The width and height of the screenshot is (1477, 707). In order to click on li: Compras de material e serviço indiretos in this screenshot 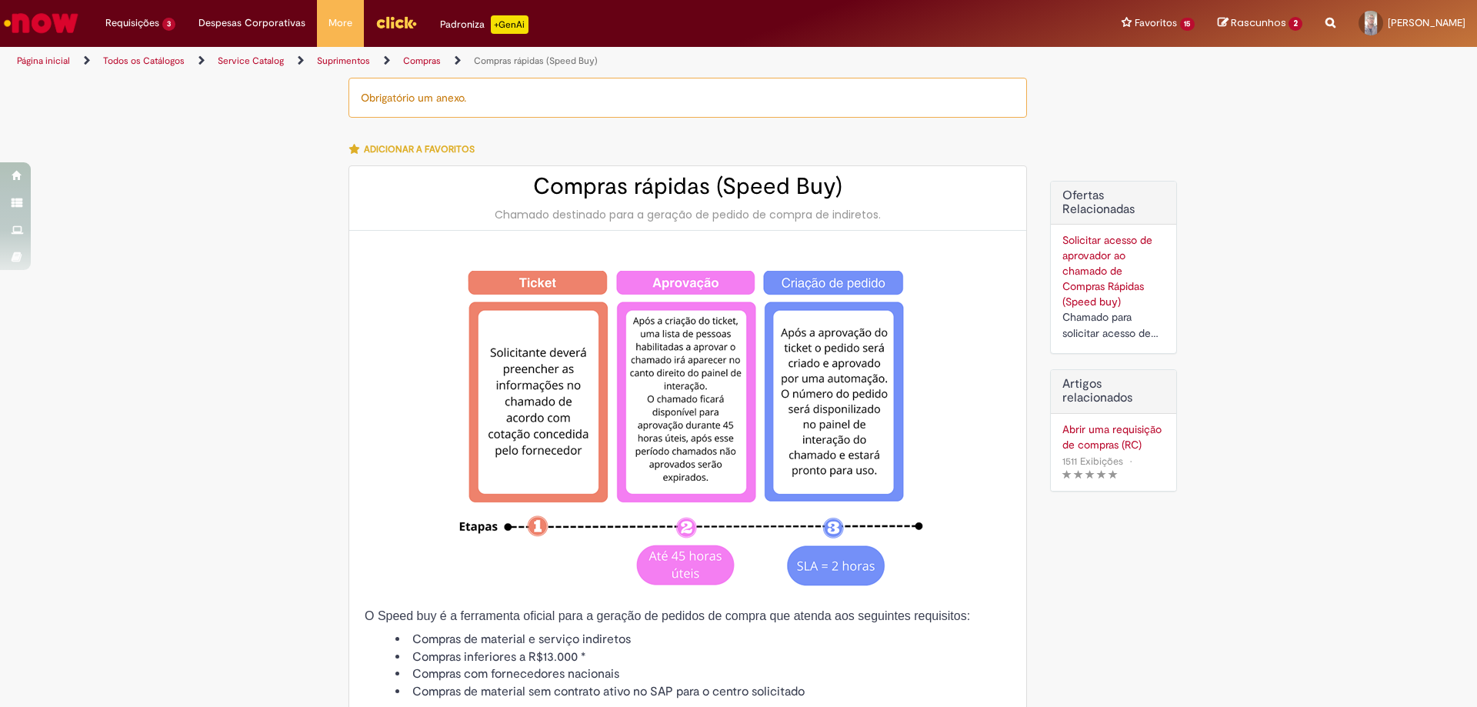, I will do `click(703, 639)`.